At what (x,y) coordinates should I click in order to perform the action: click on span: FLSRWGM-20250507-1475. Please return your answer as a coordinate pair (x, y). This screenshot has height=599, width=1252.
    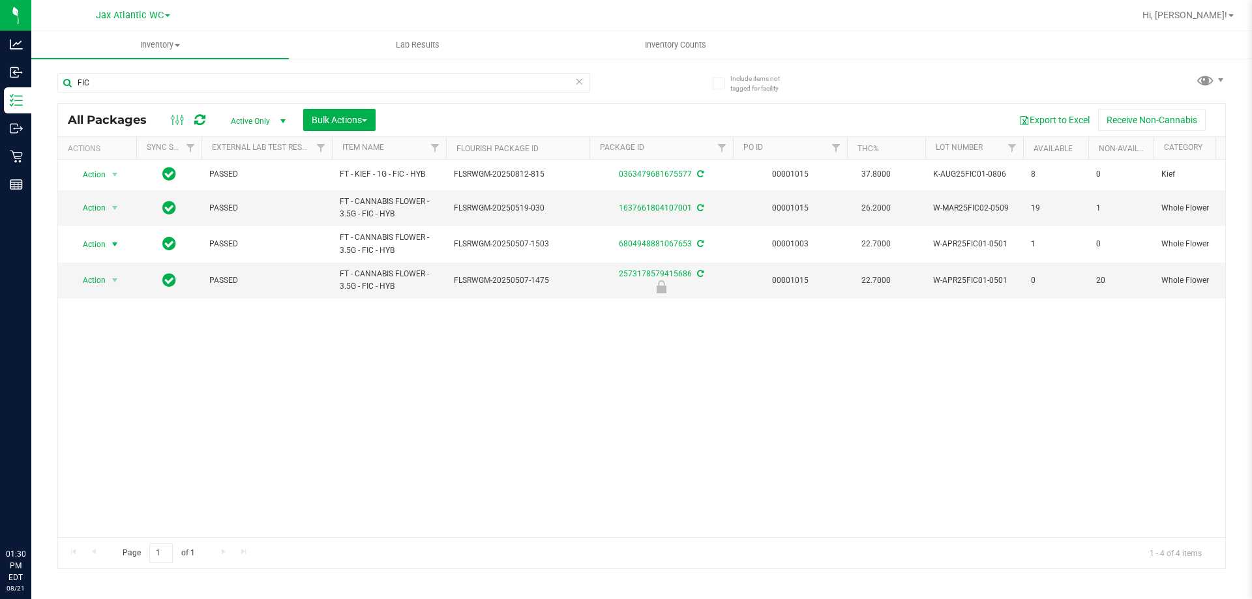
    Looking at the image, I should click on (518, 280).